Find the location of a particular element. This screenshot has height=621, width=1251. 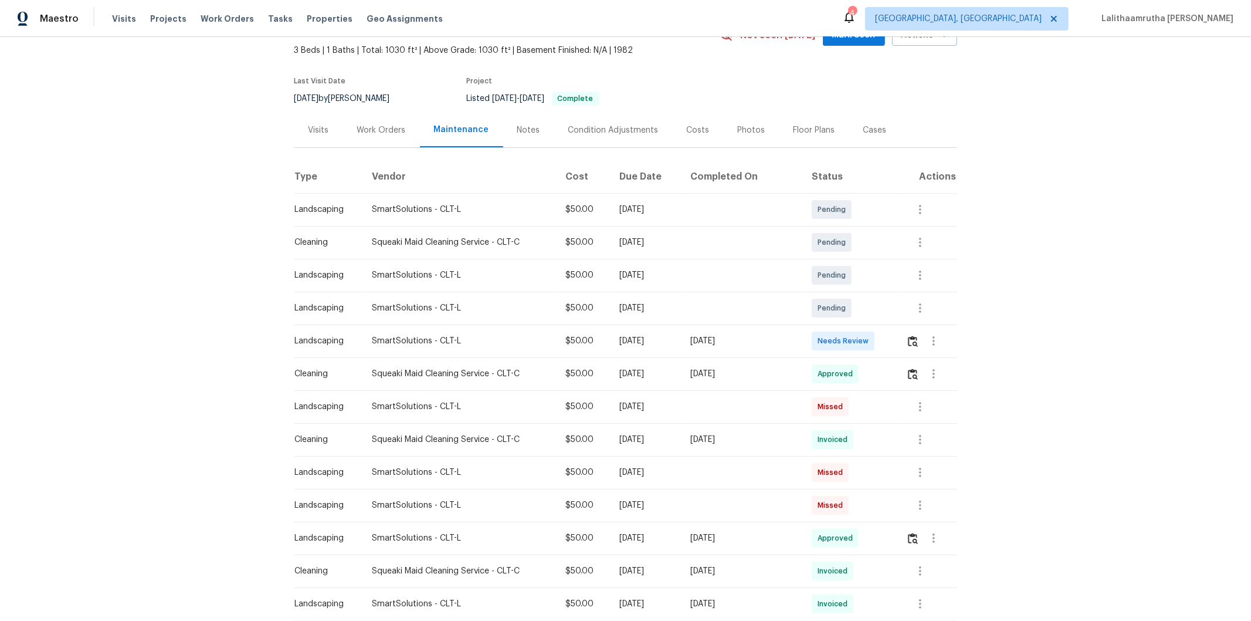

div: Photos is located at coordinates (751, 130).